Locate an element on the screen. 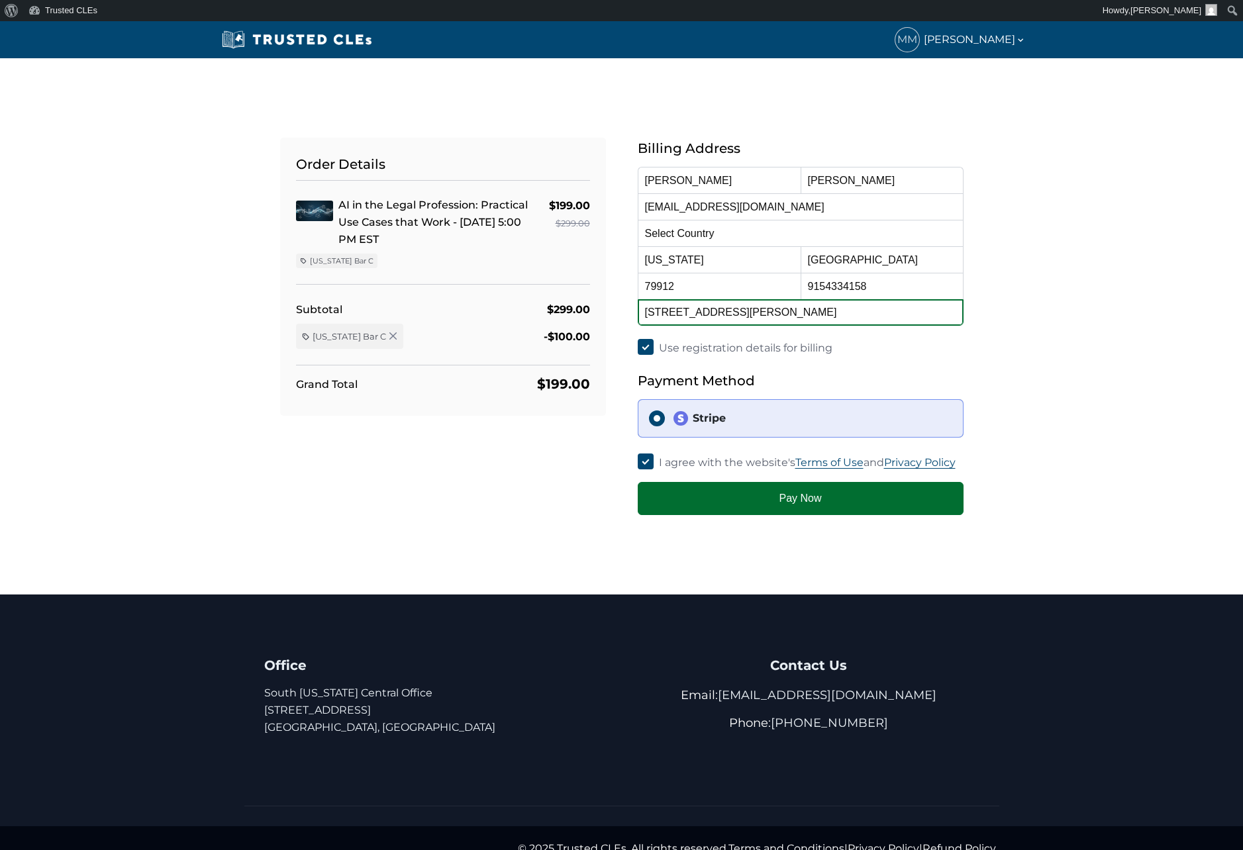  span: MM is located at coordinates (907, 40).